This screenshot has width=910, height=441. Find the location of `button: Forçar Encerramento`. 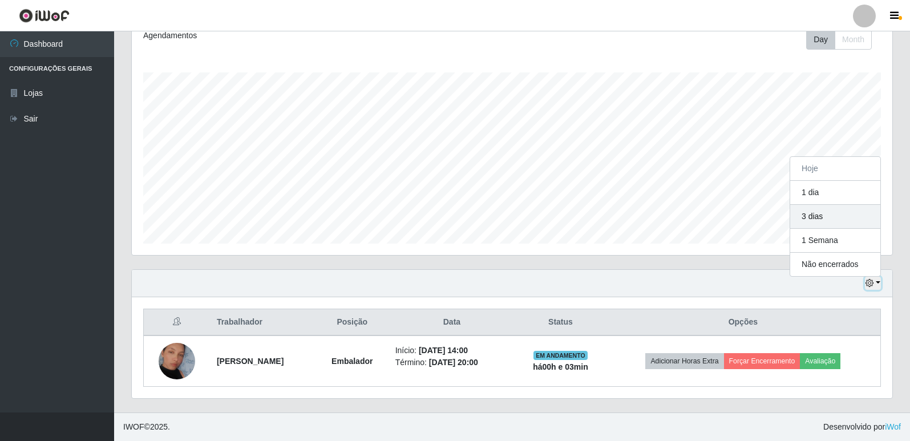

button: Forçar Encerramento is located at coordinates (762, 361).